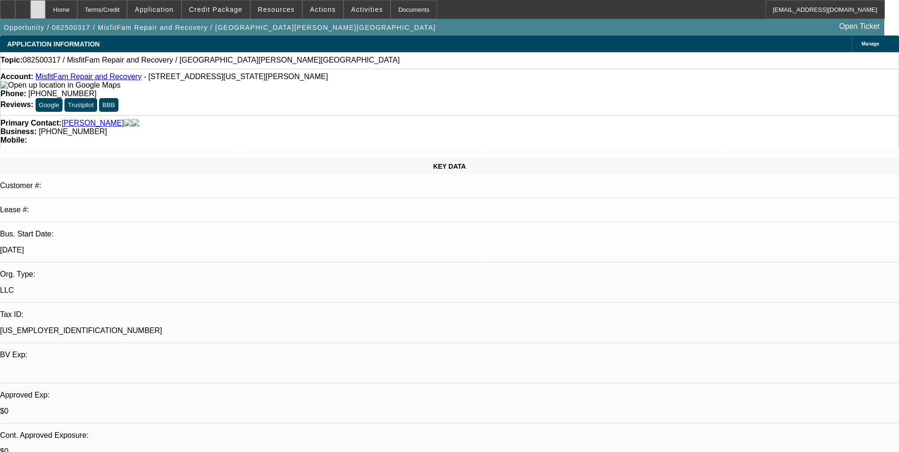  Describe the element at coordinates (18, 131) in the screenshot. I see `strong: Business:` at that location.